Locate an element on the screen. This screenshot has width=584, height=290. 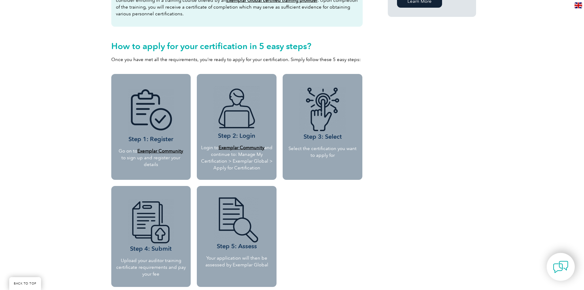
p: Login to and continue to: Manage My Certification > Exemplar Global > Apply for Certification is located at coordinates (237, 158).